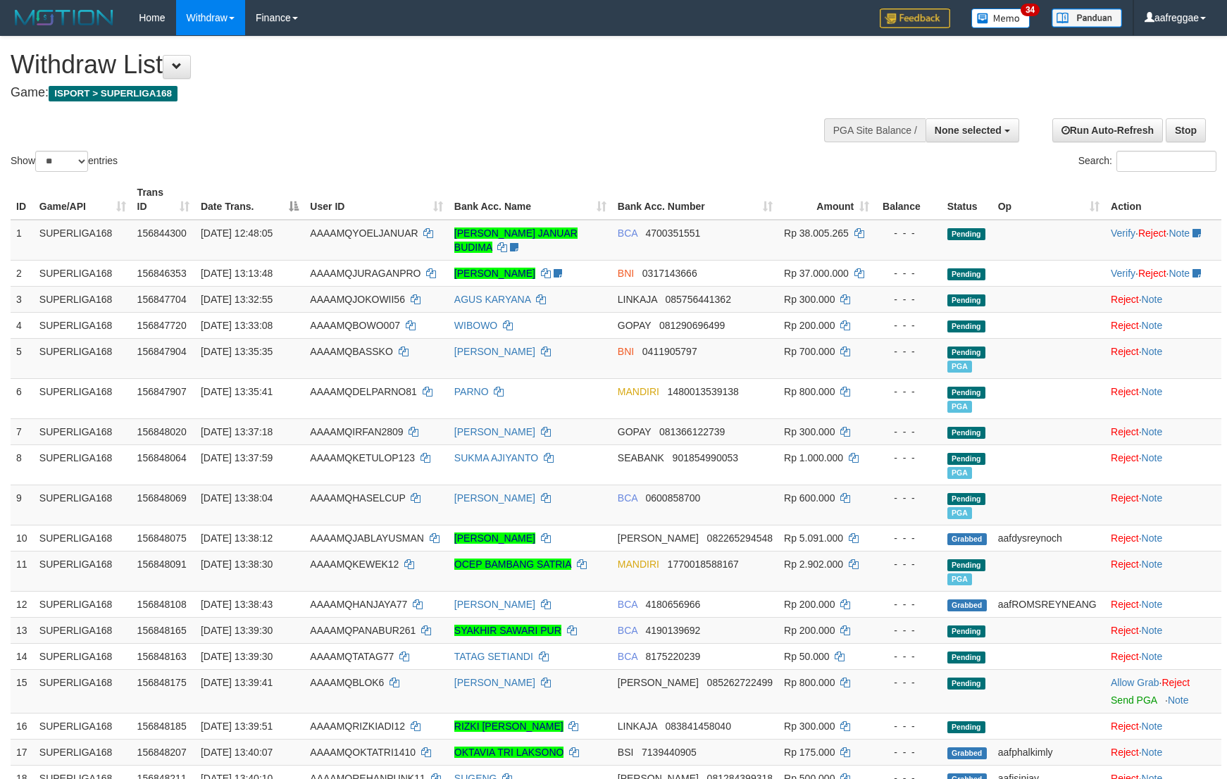 The image size is (1227, 779). Describe the element at coordinates (162, 538) in the screenshot. I see `span: 156848075` at that location.